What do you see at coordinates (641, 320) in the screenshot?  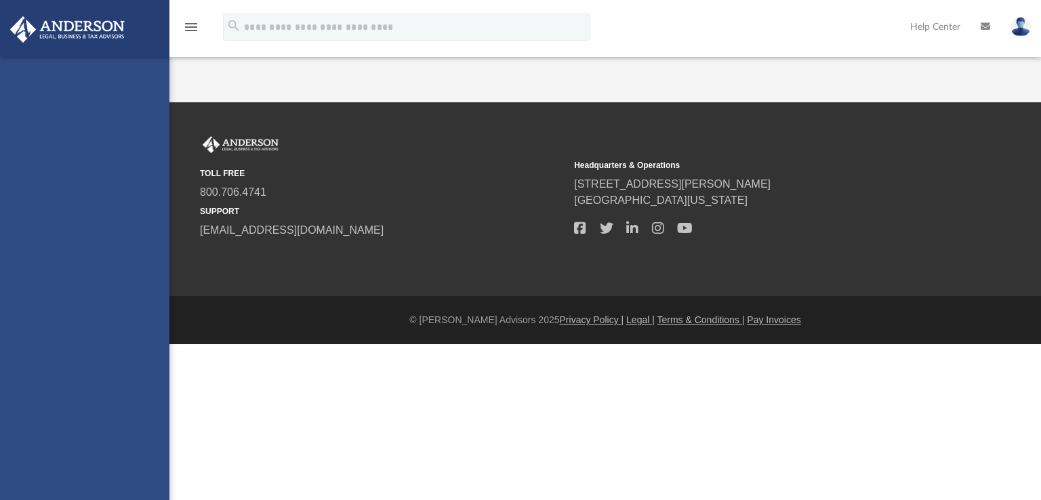 I see `a: Legal |` at bounding box center [641, 320].